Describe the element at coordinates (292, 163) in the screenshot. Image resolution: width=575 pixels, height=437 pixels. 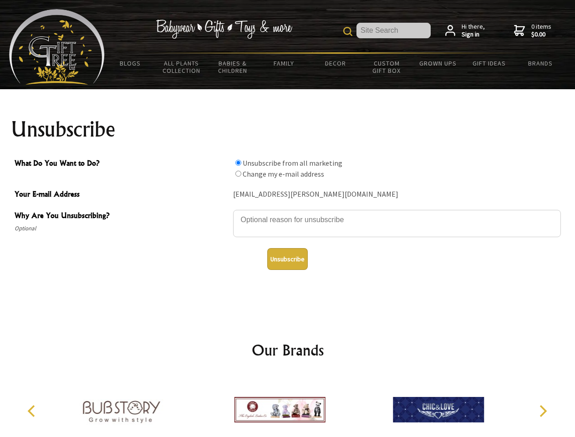
I see `label: Unsubscribe from all marketing` at that location.